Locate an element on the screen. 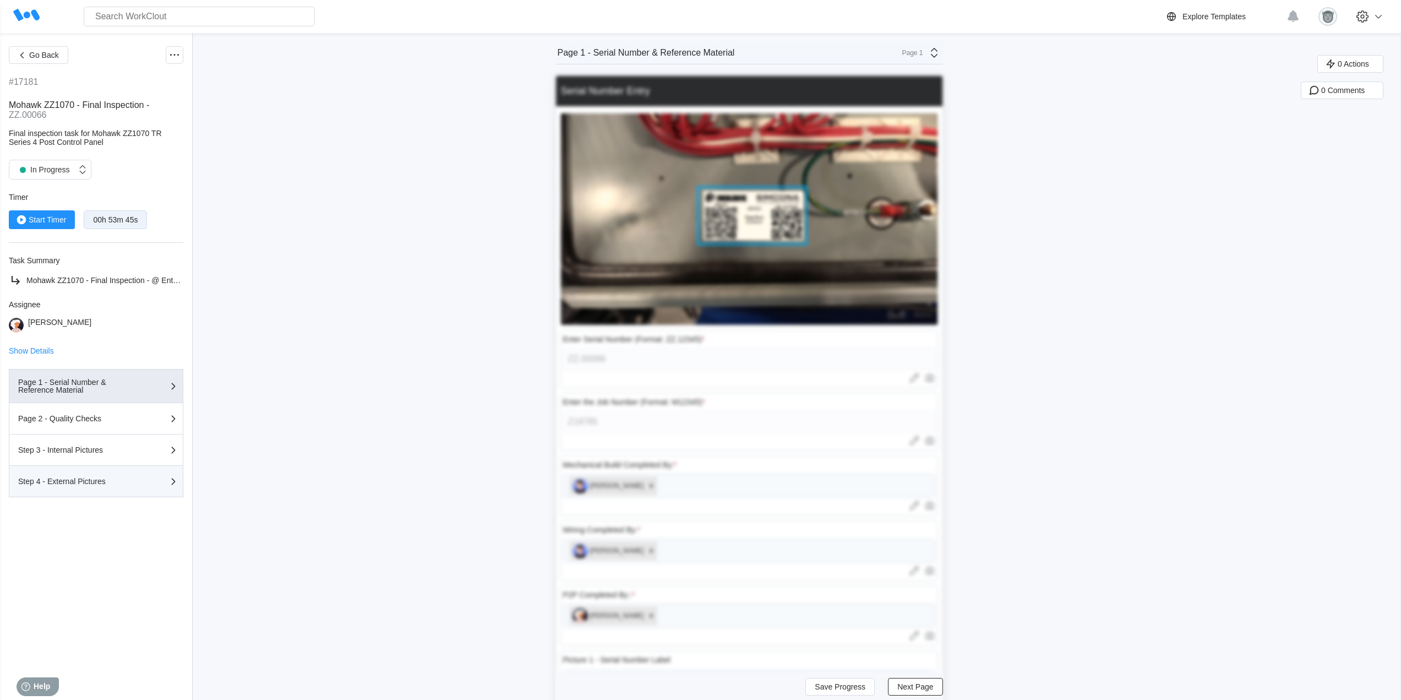  button: Show Details is located at coordinates (31, 351).